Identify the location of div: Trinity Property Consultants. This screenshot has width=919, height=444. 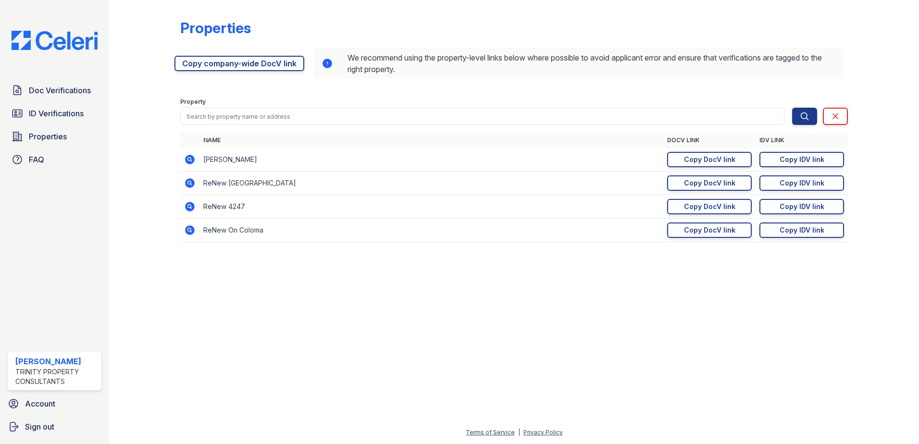
(56, 377).